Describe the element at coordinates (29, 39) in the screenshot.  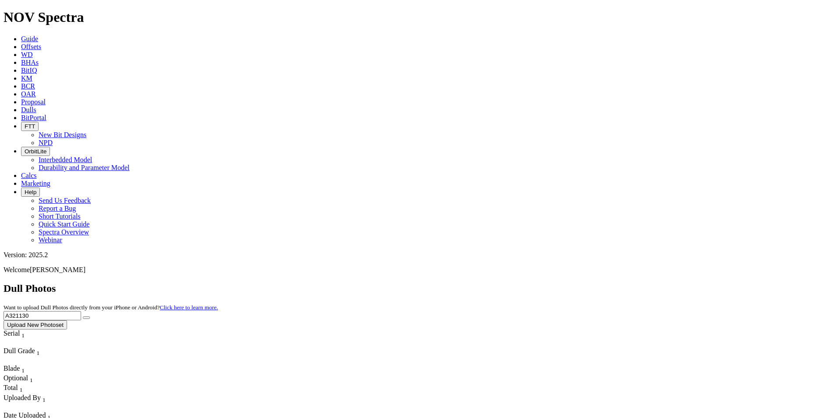
I see `span: Guide` at that location.